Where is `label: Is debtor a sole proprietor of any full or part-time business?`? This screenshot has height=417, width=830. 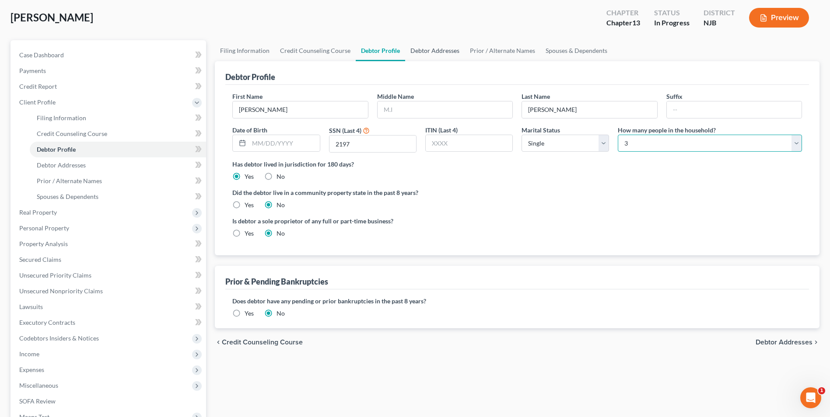
label: Is debtor a sole proprietor of any full or part-time business? is located at coordinates (372, 221).